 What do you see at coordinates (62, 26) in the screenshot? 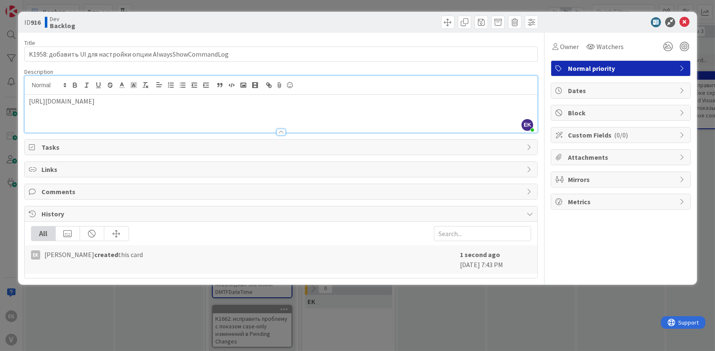
I see `b: Backlog` at bounding box center [62, 26].